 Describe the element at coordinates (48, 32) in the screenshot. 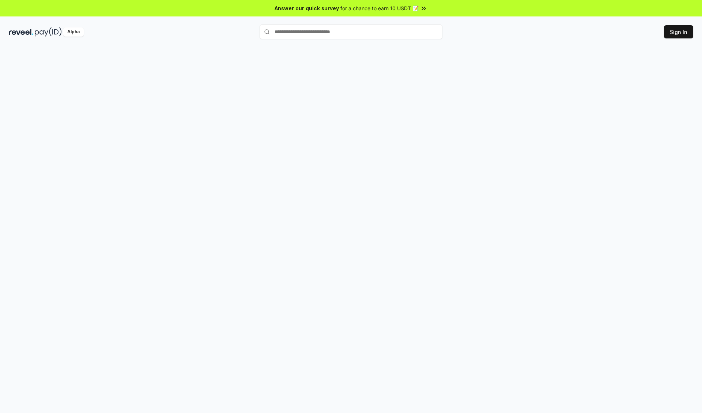

I see `img: pay_id` at that location.